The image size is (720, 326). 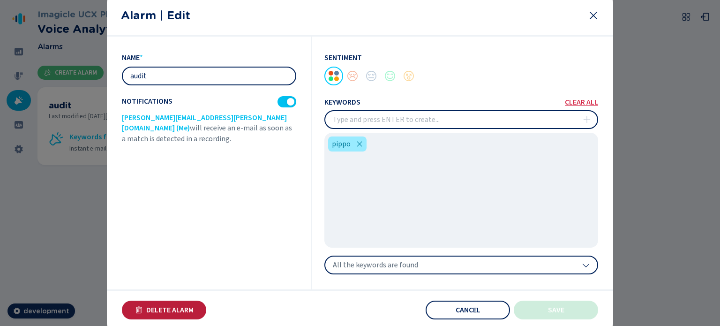 What do you see at coordinates (147, 101) in the screenshot?
I see `span: Notifications` at bounding box center [147, 101].